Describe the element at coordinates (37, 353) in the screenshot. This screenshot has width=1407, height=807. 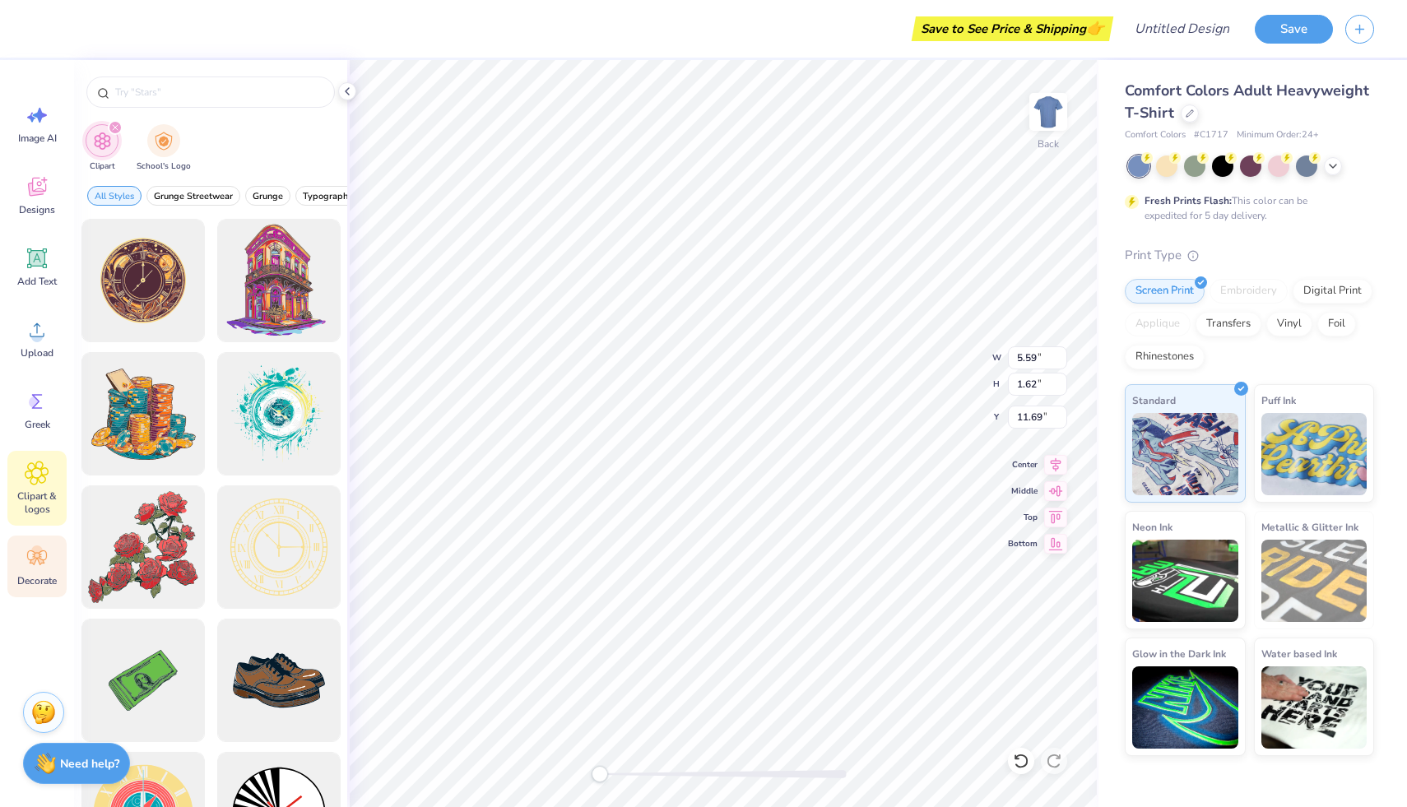
I see `span: Upload` at that location.